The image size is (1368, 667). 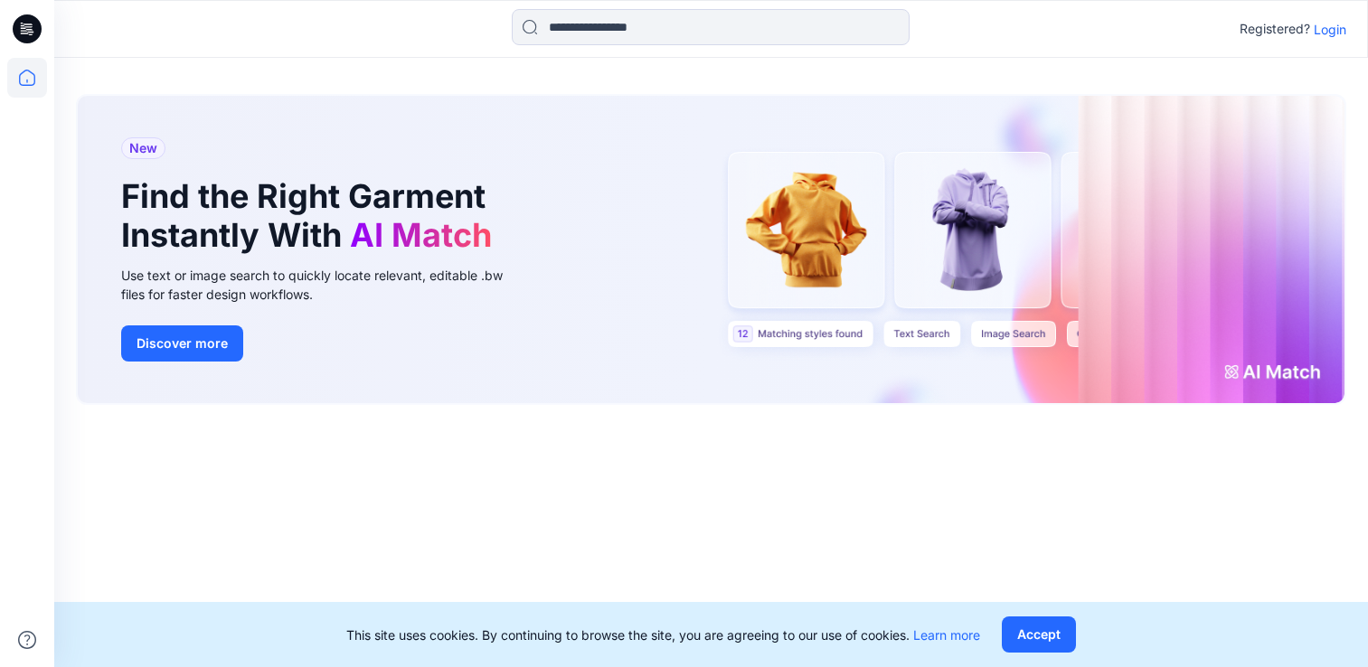 I want to click on a: Learn more, so click(x=947, y=635).